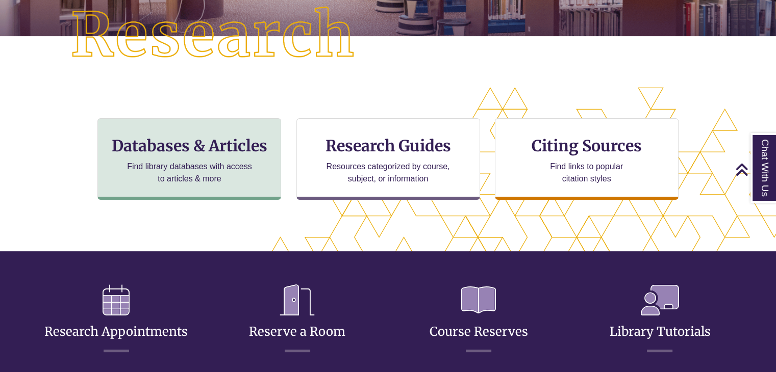 The image size is (776, 372). What do you see at coordinates (754, 169) in the screenshot?
I see `a: Back to Top` at bounding box center [754, 169].